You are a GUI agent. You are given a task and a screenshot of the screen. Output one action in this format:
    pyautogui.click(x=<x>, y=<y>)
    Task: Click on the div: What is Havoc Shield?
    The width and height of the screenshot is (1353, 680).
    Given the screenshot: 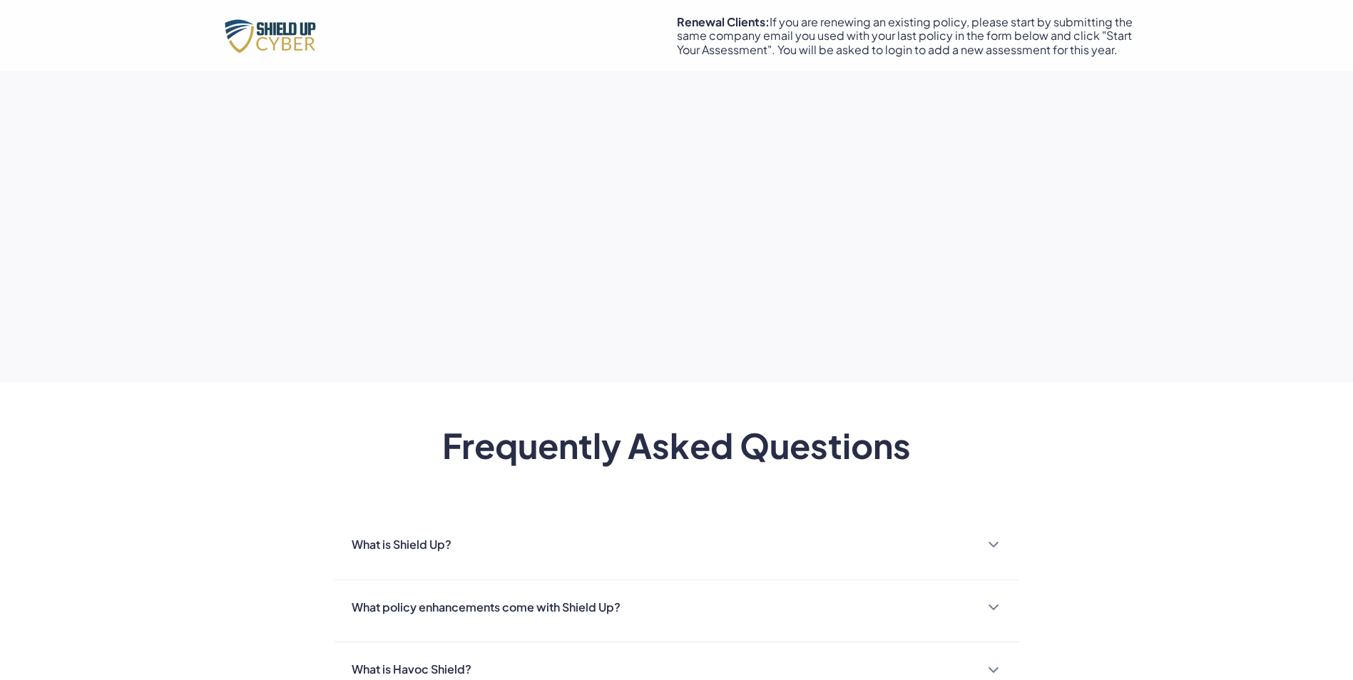 What is the action you would take?
    pyautogui.click(x=411, y=670)
    